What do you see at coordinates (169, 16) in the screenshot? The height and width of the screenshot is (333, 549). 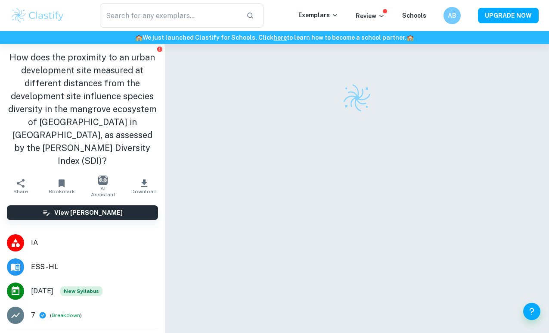 I see `input: Search for any exemplars...` at bounding box center [169, 16].